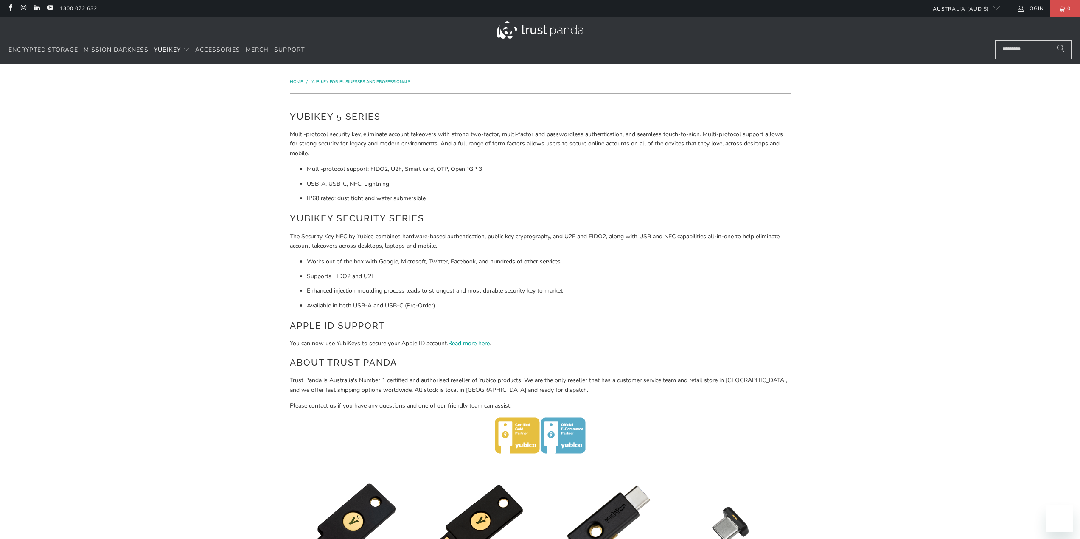 Image resolution: width=1080 pixels, height=539 pixels. What do you see at coordinates (157, 50) in the screenshot?
I see `nav: Translation missing: en.navigation.header.main_nav` at bounding box center [157, 50].